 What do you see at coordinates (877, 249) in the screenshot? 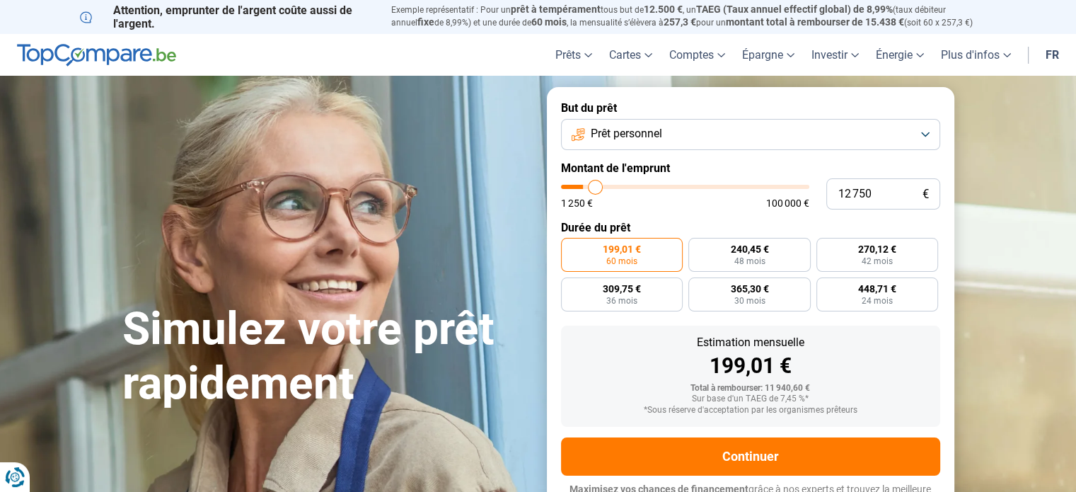
I see `span: 270,12 €` at bounding box center [877, 249].